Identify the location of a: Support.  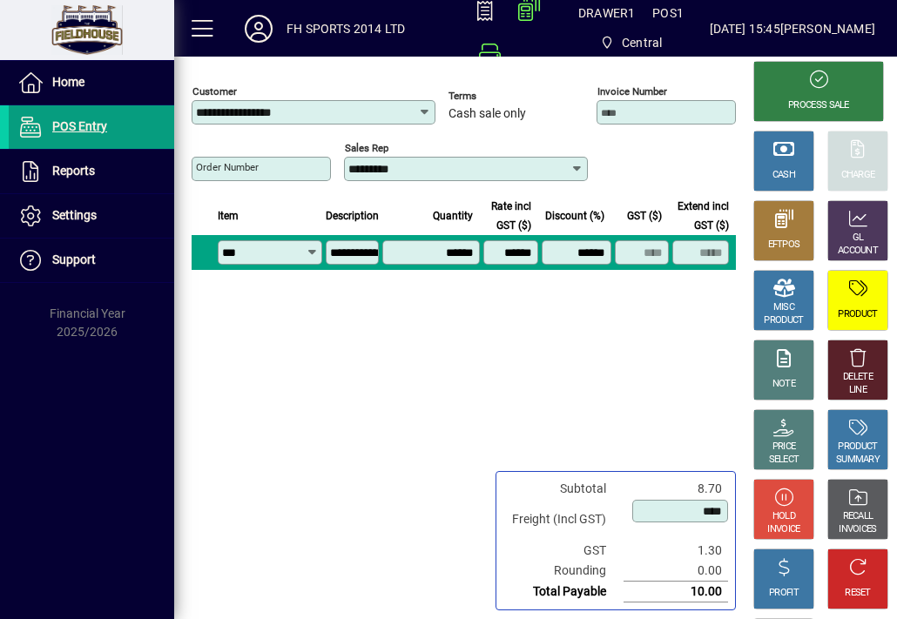
(91, 260).